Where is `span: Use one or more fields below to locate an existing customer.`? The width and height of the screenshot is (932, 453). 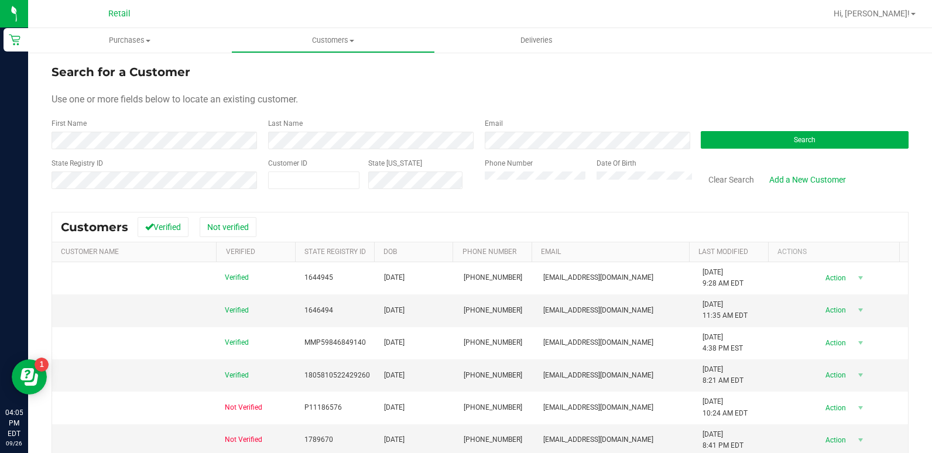
span: Use one or more fields below to locate an existing customer. is located at coordinates (174, 99).